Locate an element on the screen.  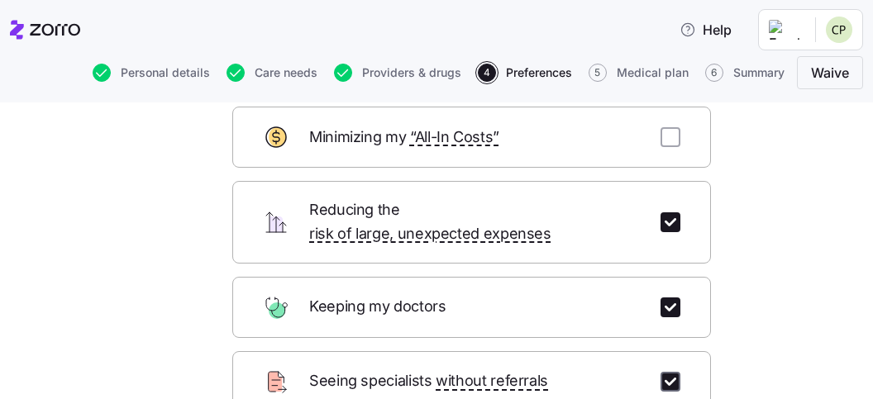
span: Preferences is located at coordinates (539, 73).